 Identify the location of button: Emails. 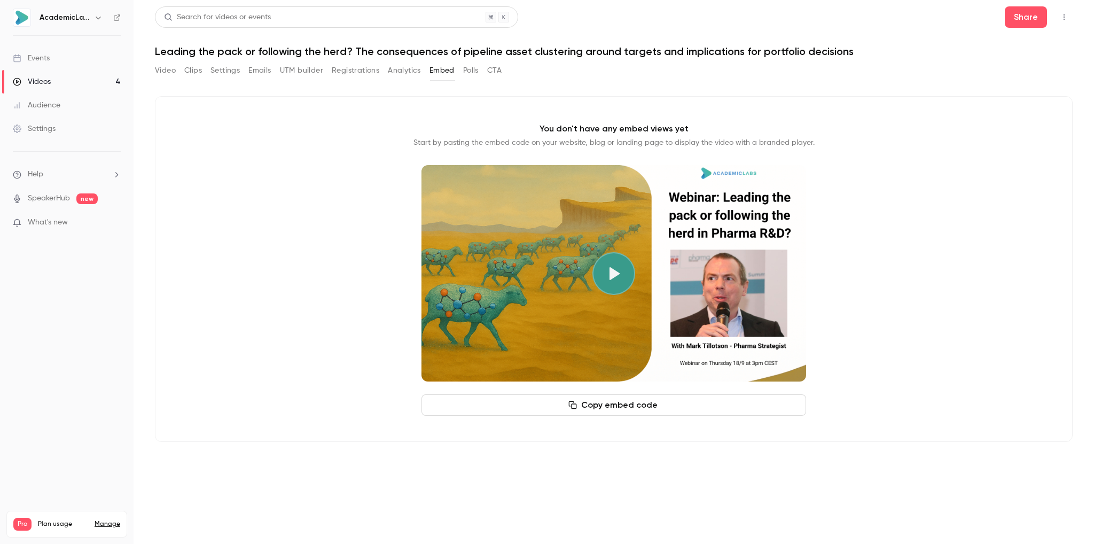
(260, 71).